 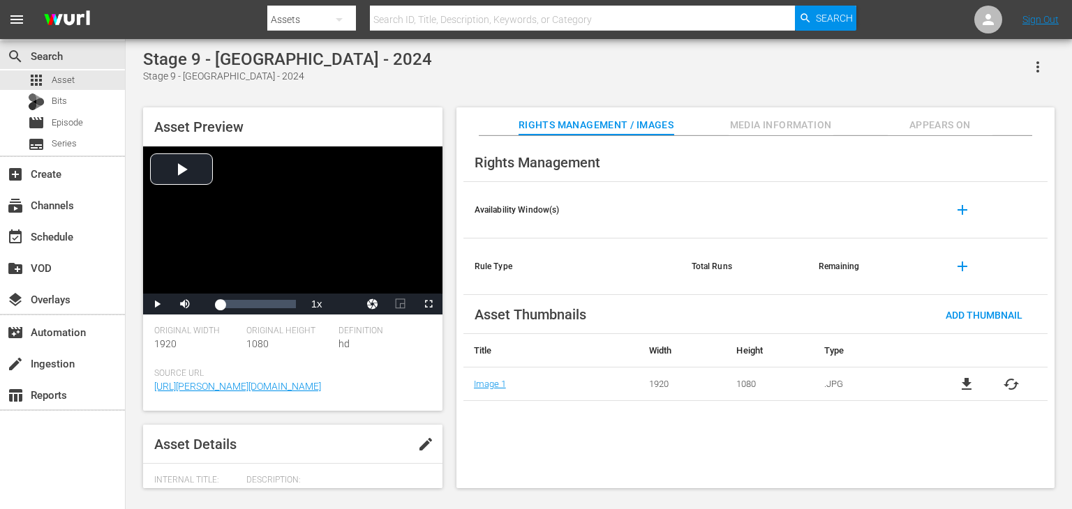 I want to click on span: Definition, so click(x=381, y=331).